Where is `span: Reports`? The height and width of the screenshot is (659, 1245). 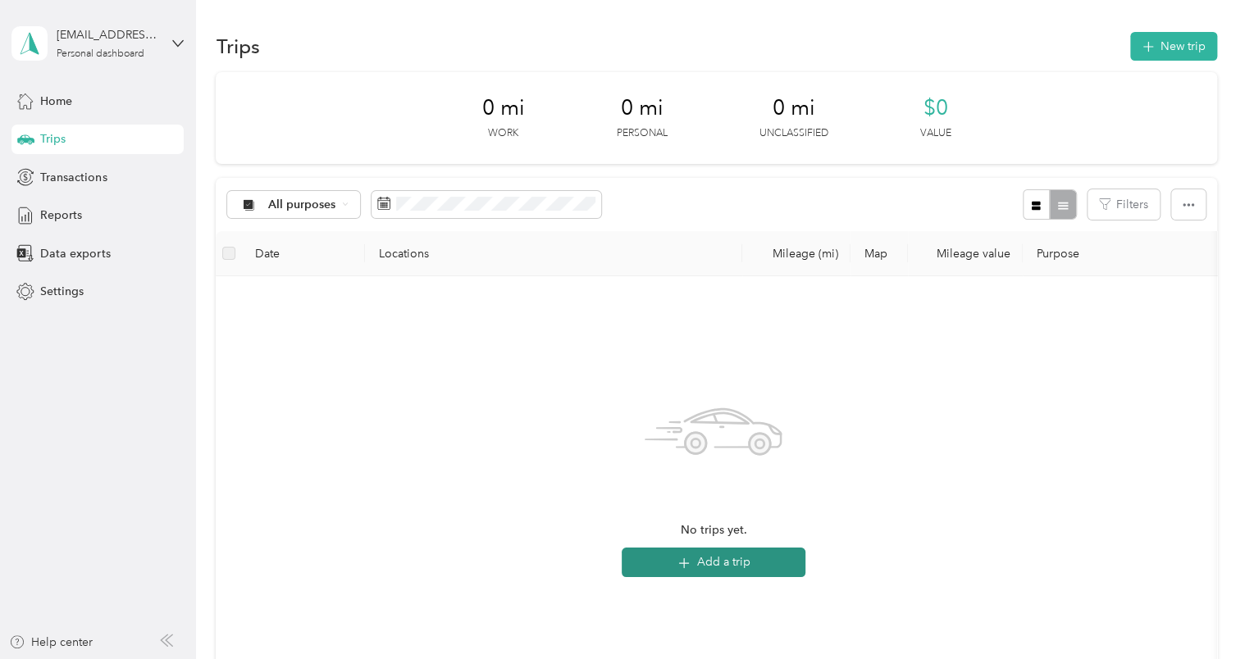
span: Reports is located at coordinates (61, 215).